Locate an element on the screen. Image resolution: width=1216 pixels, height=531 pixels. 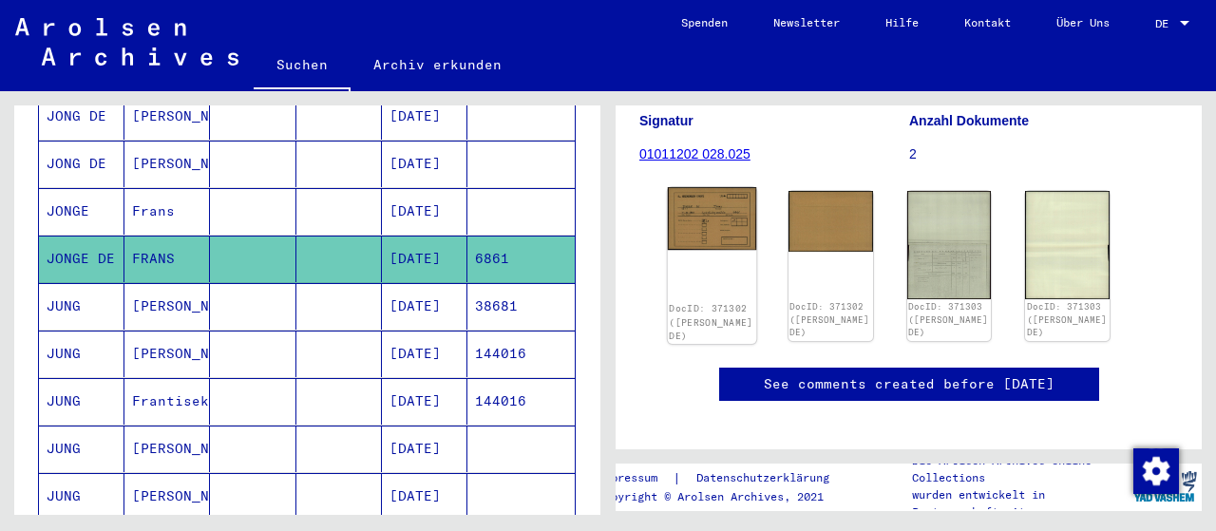
mat-cell: 6861 is located at coordinates (521, 258).